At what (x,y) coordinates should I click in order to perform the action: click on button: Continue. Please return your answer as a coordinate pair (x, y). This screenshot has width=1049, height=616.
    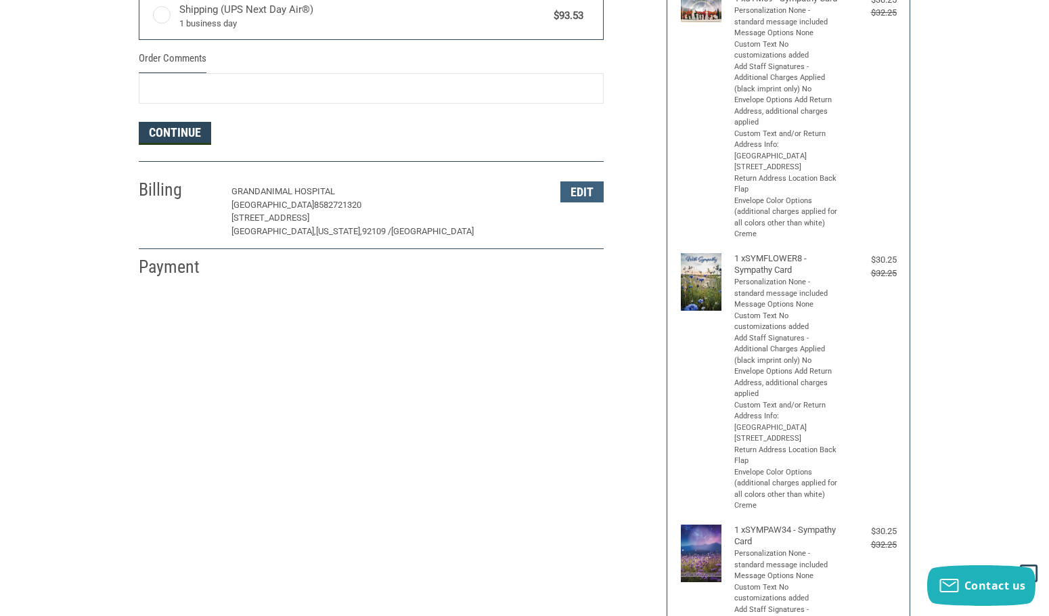
    Looking at the image, I should click on (175, 133).